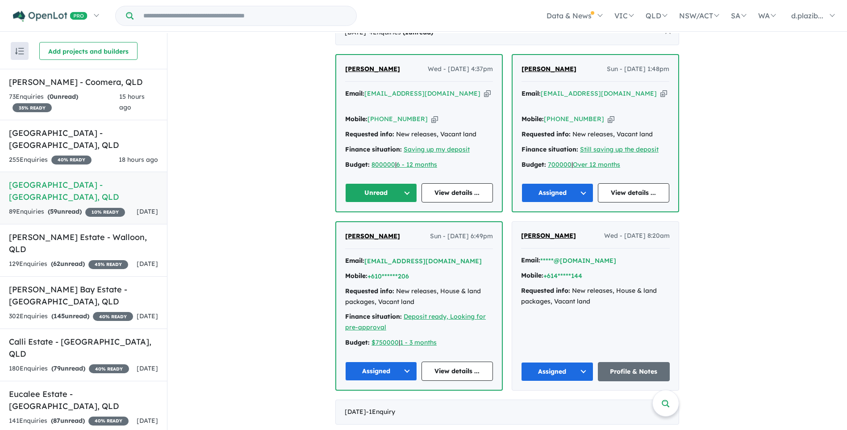 This screenshot has width=847, height=430. Describe the element at coordinates (69, 368) in the screenshot. I see `div: 180 Enquir ies` at that location.